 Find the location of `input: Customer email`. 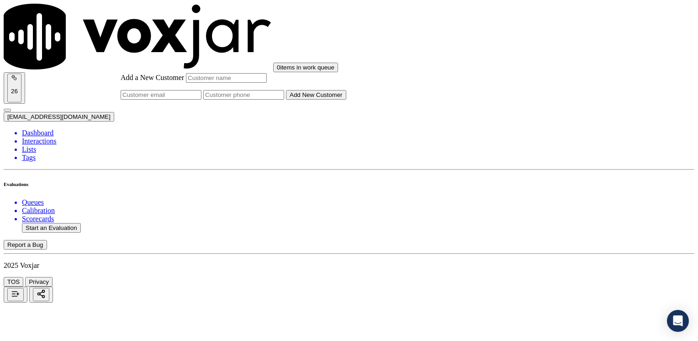

input: Customer email is located at coordinates (161, 95).